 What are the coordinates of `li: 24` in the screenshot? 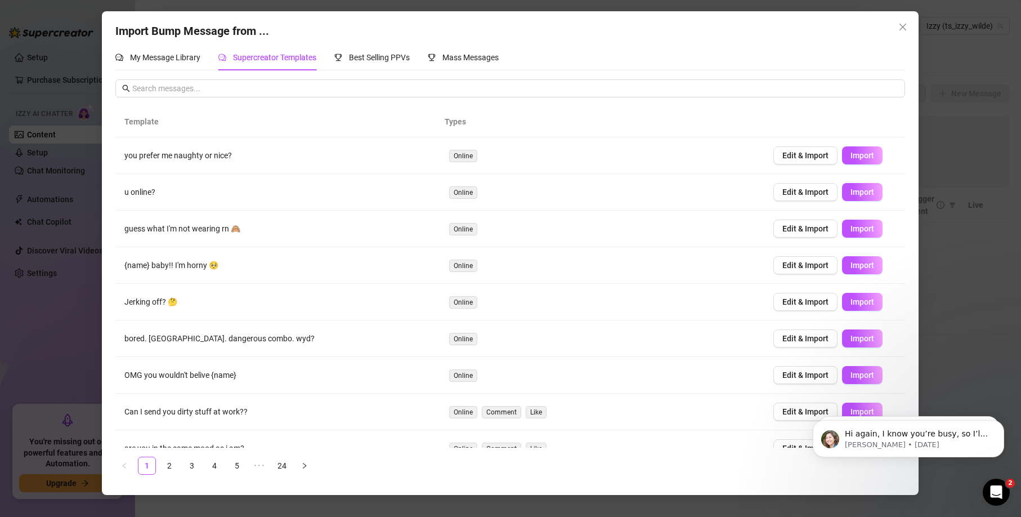 It's located at (282, 466).